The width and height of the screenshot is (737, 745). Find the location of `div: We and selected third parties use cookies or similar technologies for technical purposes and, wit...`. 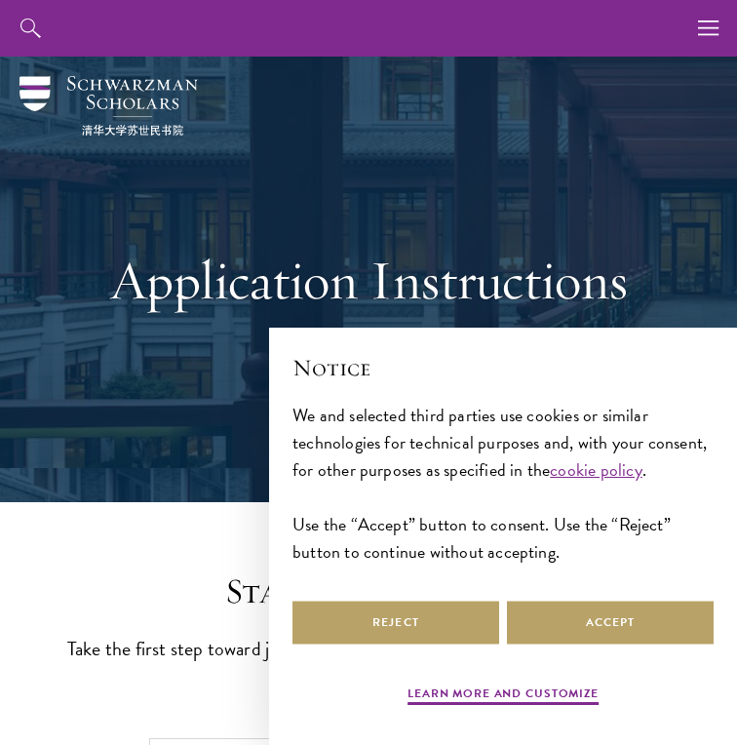

div: We and selected third parties use cookies or similar technologies for technical purposes and, wit... is located at coordinates (503, 484).